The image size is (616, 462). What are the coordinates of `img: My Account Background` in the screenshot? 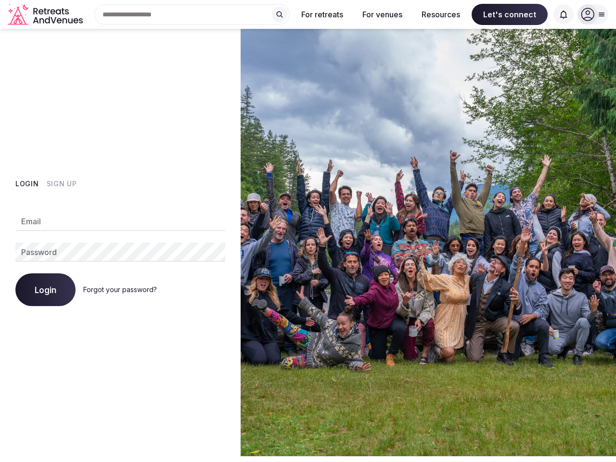 It's located at (428, 242).